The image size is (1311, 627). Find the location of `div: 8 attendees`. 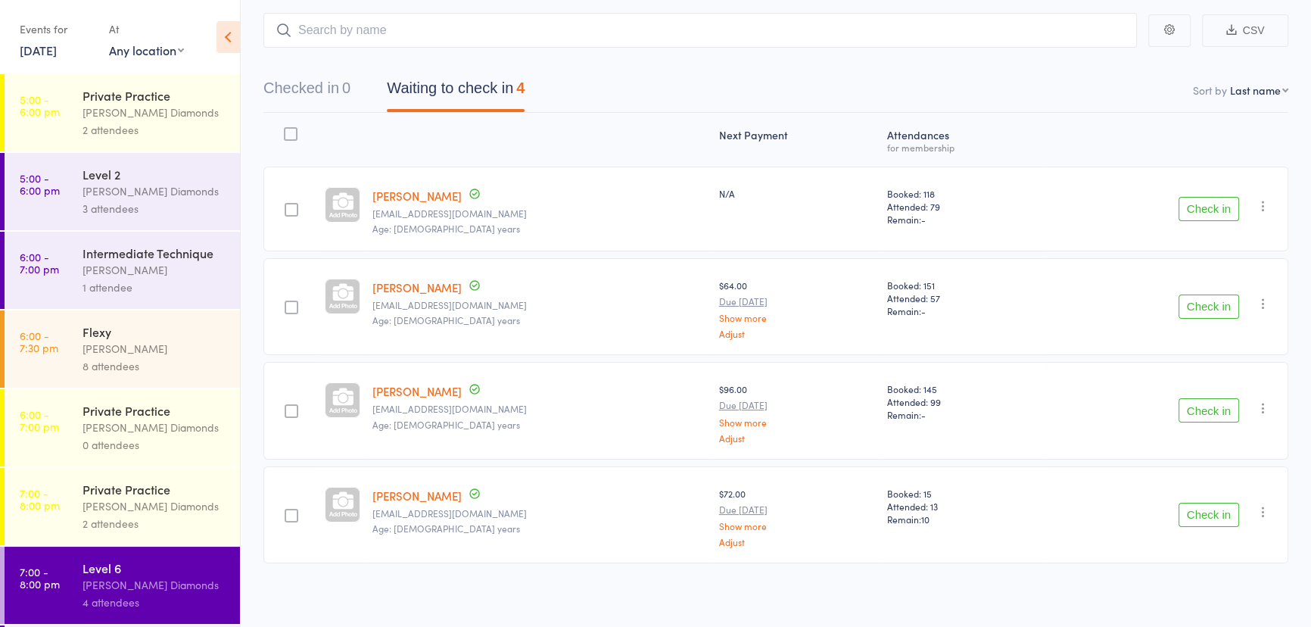

div: 8 attendees is located at coordinates (154, 366).